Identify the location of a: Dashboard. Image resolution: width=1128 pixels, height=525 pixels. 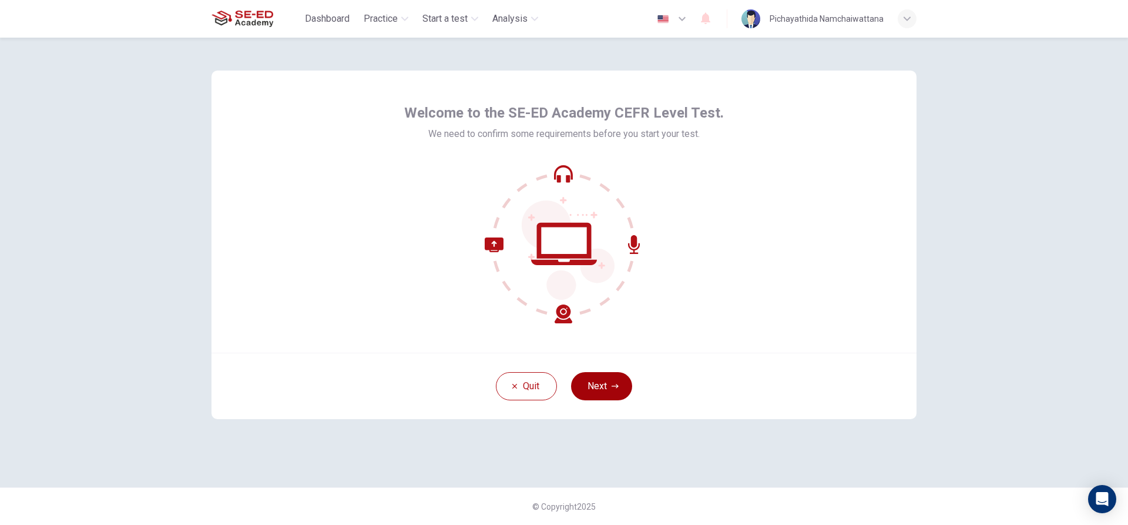
(327, 19).